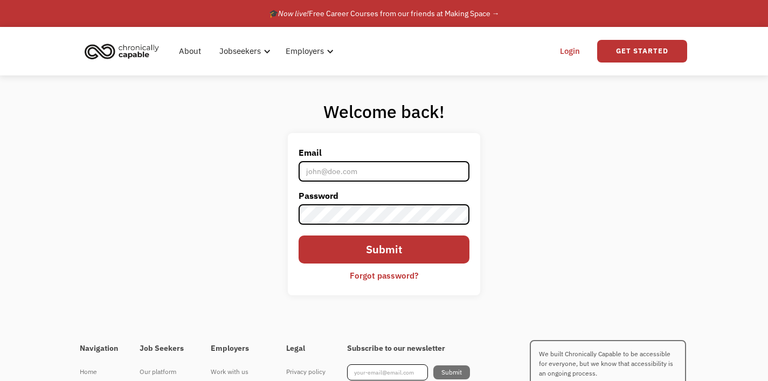 The width and height of the screenshot is (768, 381). What do you see at coordinates (99, 372) in the screenshot?
I see `a: Home` at bounding box center [99, 372].